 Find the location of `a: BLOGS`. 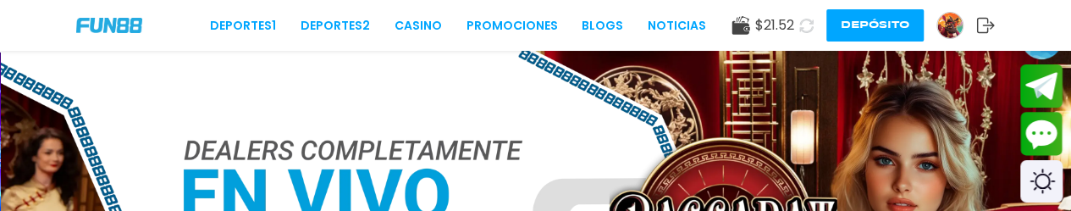

a: BLOGS is located at coordinates (602, 25).